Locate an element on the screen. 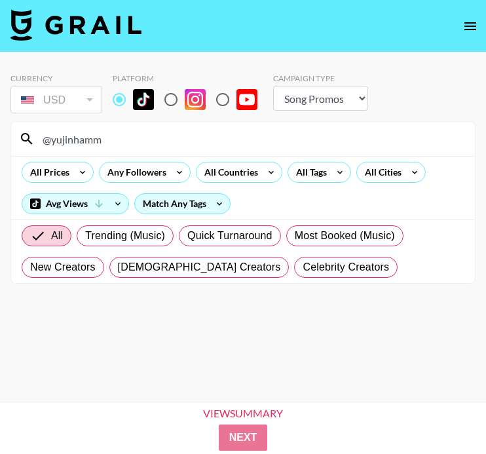  div: All Cities is located at coordinates (380, 172).